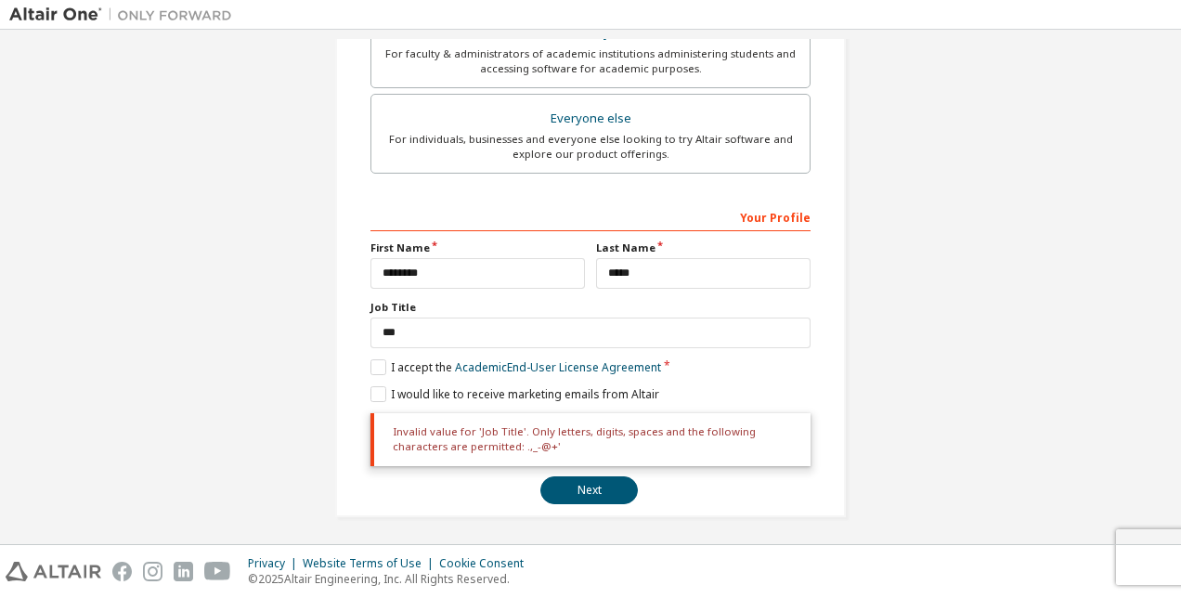 The image size is (1181, 598). What do you see at coordinates (515, 367) in the screenshot?
I see `label: I accept the` at bounding box center [515, 367].